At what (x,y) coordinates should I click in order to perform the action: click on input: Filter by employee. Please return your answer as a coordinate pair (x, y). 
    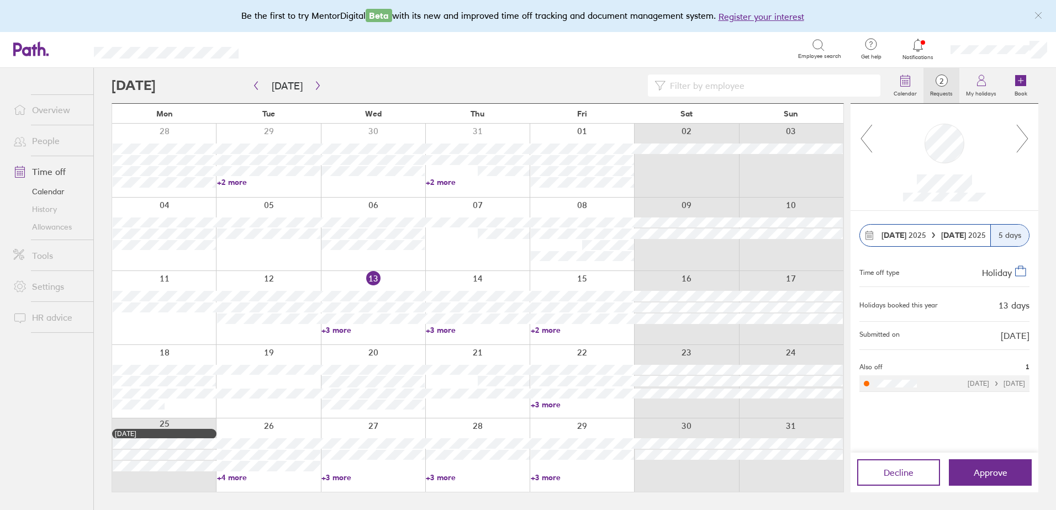
    Looking at the image, I should click on (769, 86).